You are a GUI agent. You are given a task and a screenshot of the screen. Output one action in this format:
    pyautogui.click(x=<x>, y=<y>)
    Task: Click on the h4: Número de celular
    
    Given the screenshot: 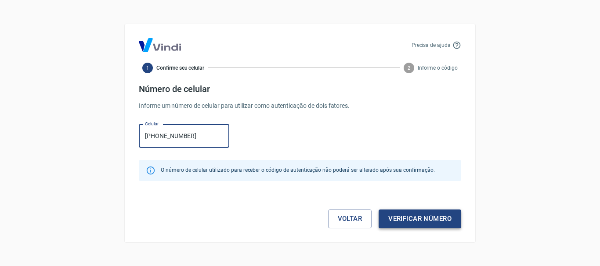 What is the action you would take?
    pyautogui.click(x=300, y=89)
    